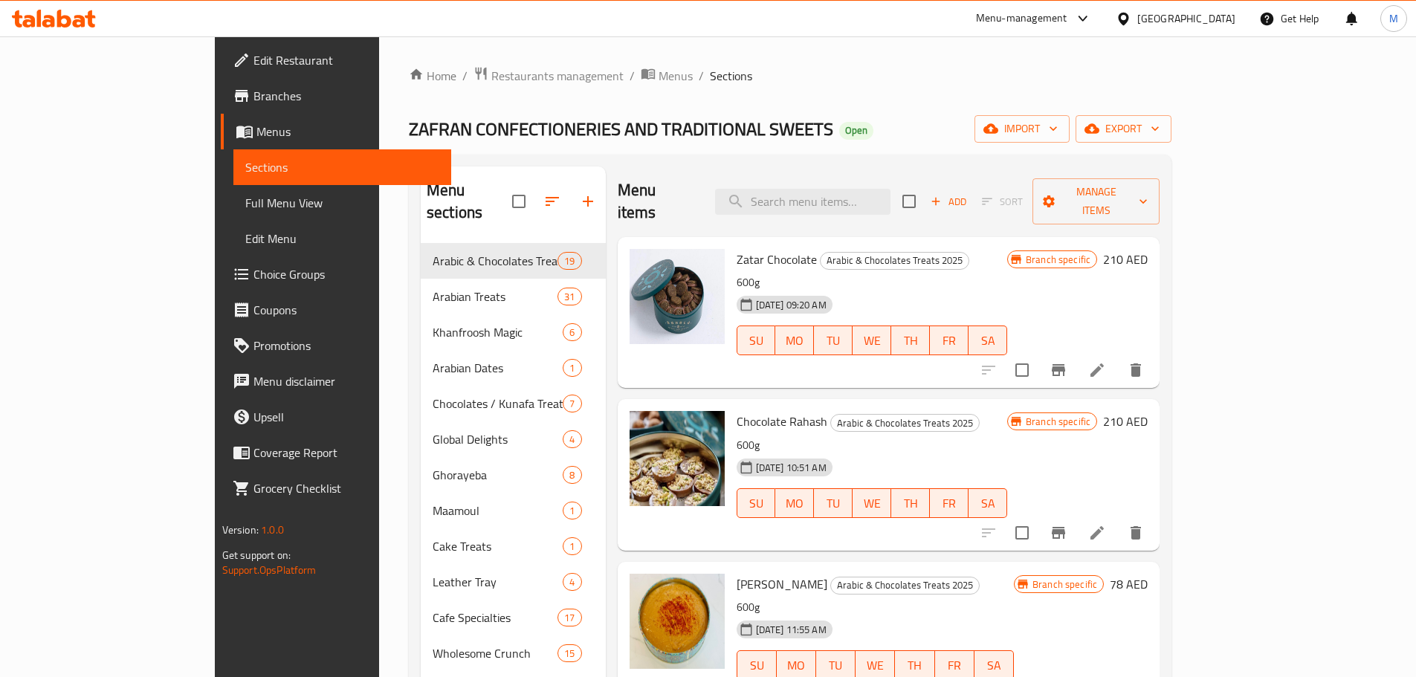 The width and height of the screenshot is (1416, 677). Describe the element at coordinates (552, 201) in the screenshot. I see `span: Sort sections` at that location.